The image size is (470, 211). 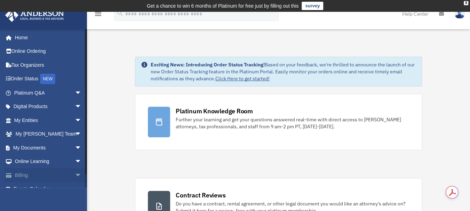 I want to click on div: Contract Reviews, so click(x=200, y=195).